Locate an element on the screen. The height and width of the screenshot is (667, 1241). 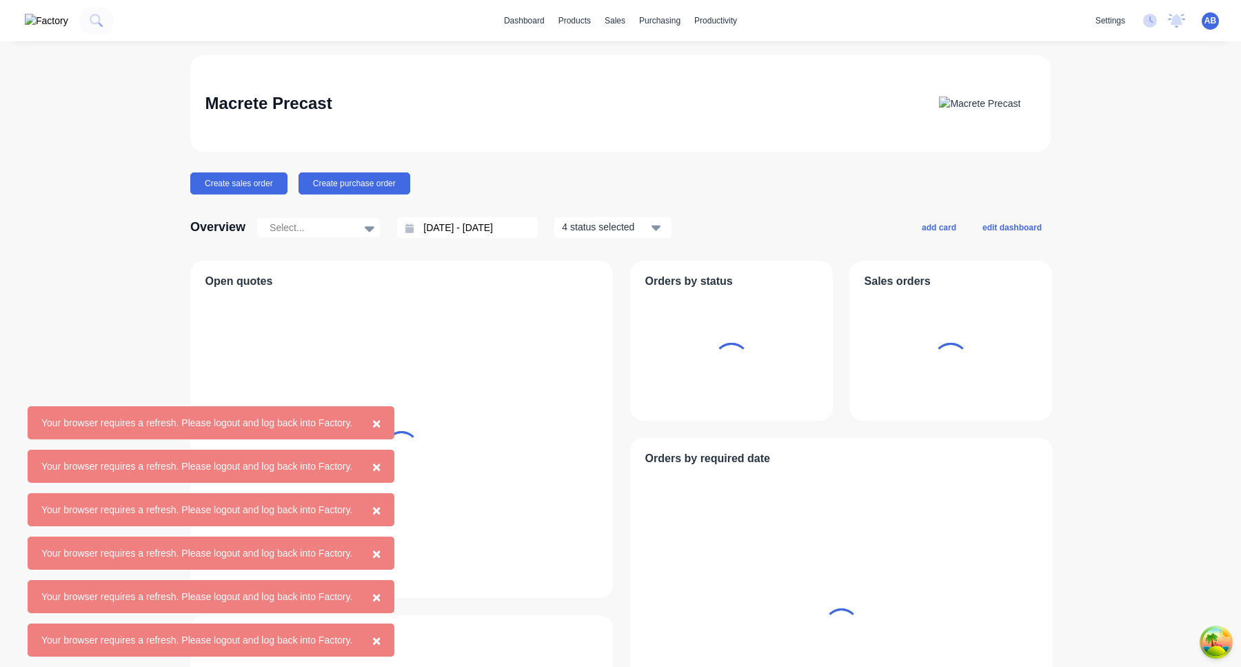
span: Orders by required date is located at coordinates (707, 458).